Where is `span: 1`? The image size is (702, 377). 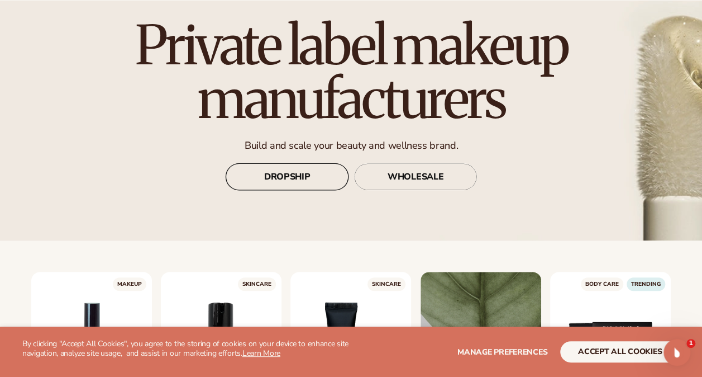
span: 1 is located at coordinates (691, 343).